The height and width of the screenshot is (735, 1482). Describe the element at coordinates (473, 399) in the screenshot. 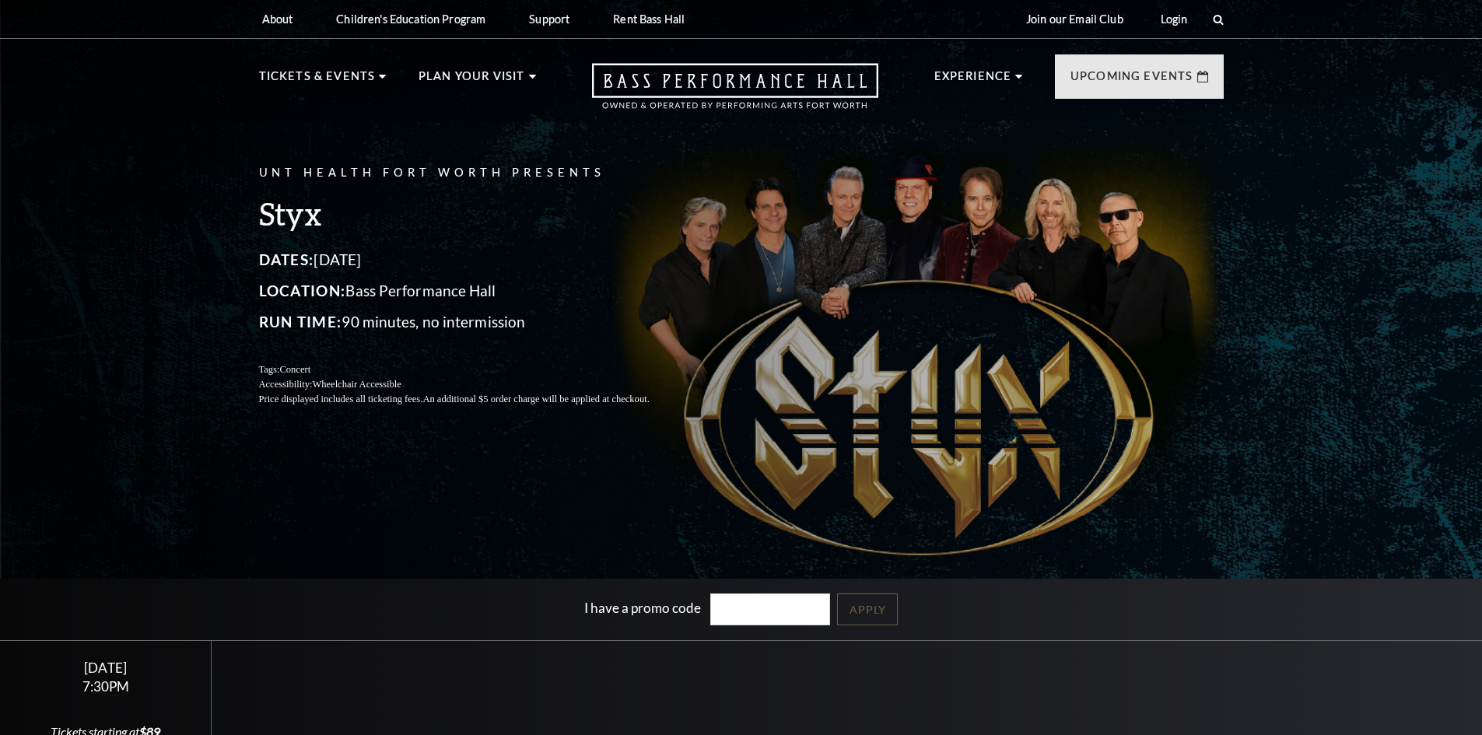

I see `p: Price displayed includes all ticketing fees.` at that location.